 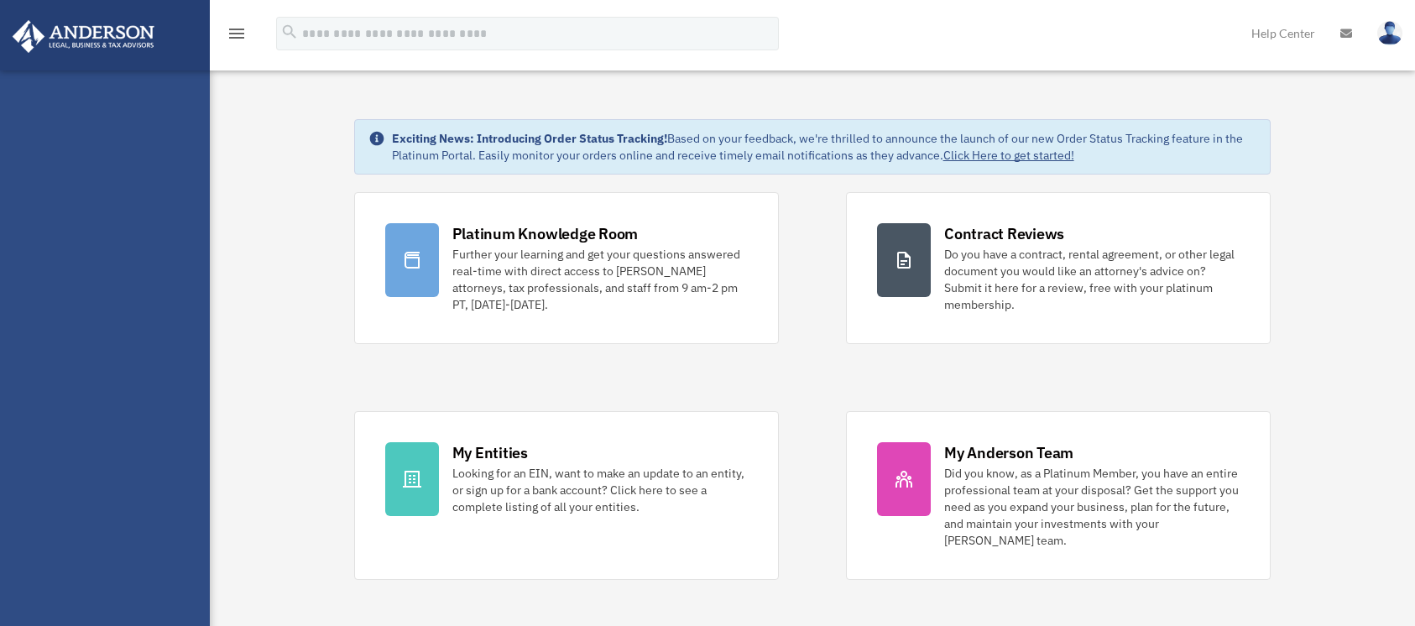 I want to click on i: search, so click(x=290, y=32).